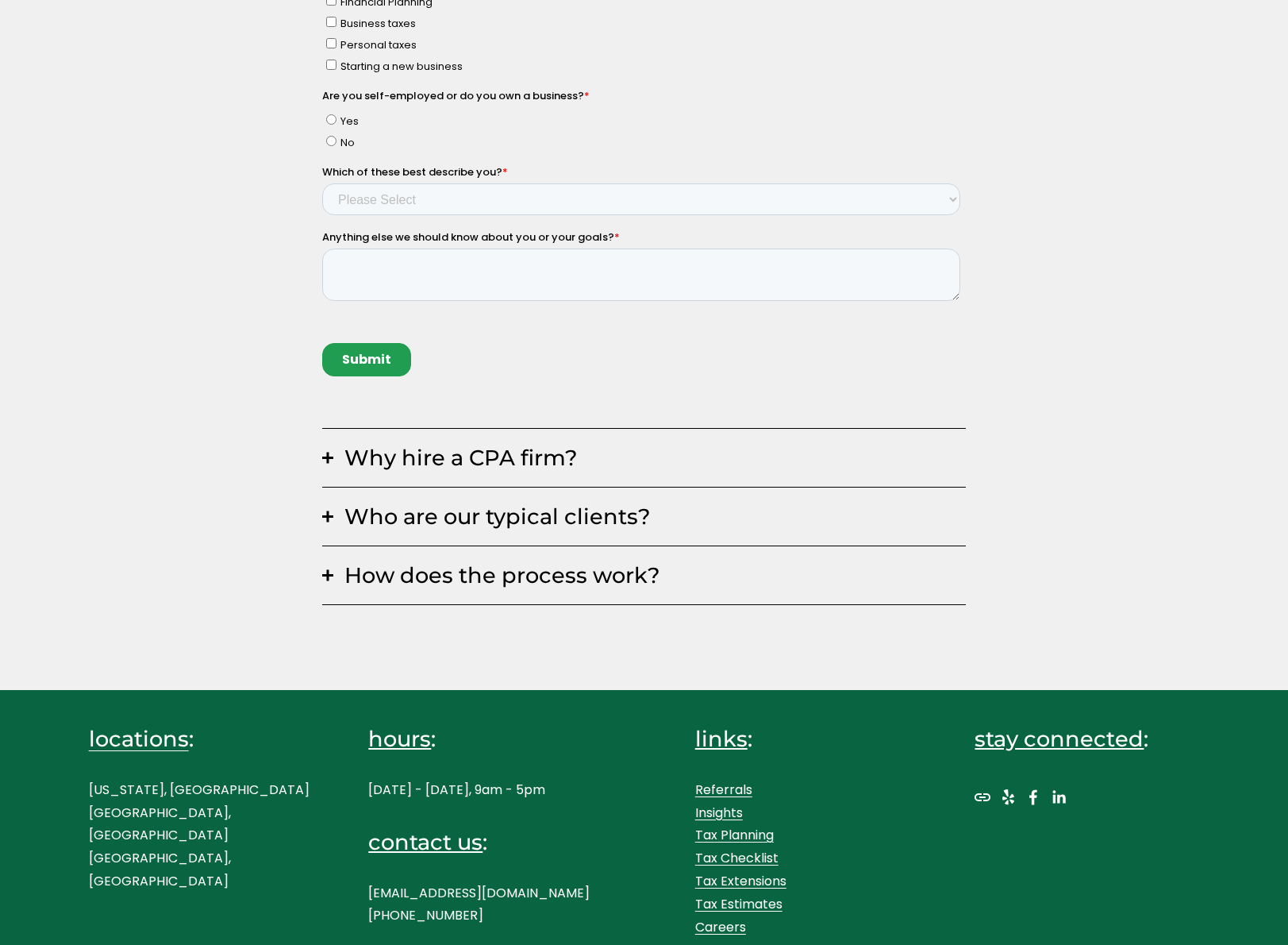 The height and width of the screenshot is (945, 1288). Describe the element at coordinates (719, 813) in the screenshot. I see `a: Insights` at that location.